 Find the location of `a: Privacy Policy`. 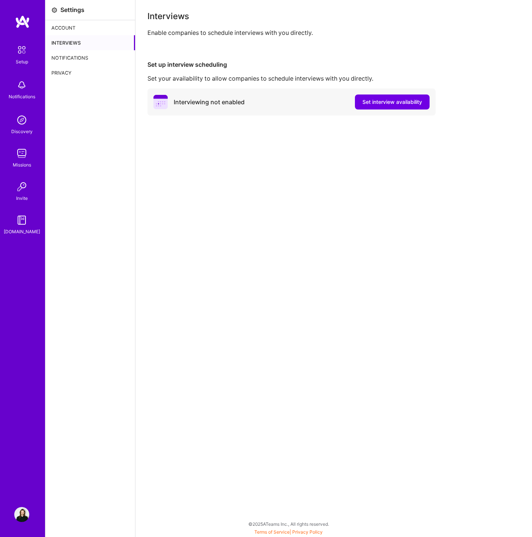

a: Privacy Policy is located at coordinates (307, 532).